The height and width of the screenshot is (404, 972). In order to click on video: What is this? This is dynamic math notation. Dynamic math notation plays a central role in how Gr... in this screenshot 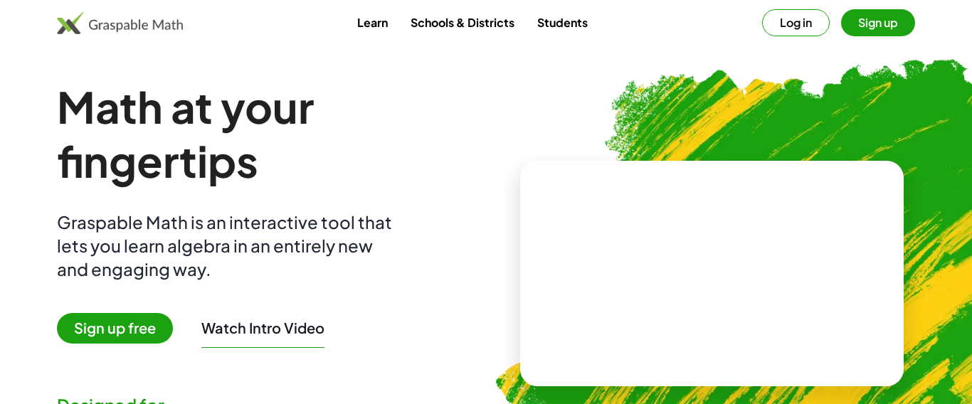, I will do `click(713, 274)`.